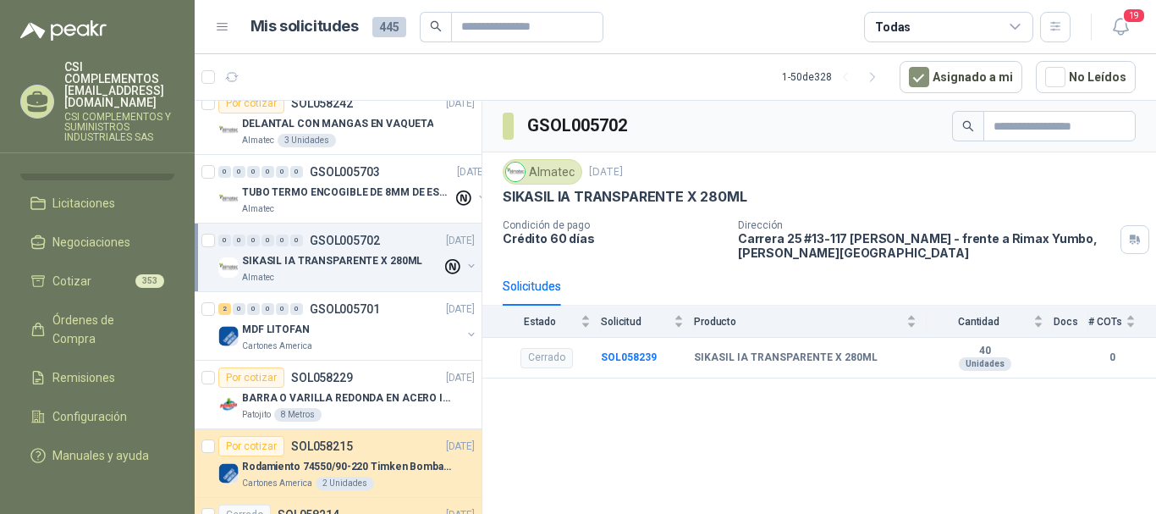 Image resolution: width=1156 pixels, height=514 pixels. I want to click on span: Estado, so click(540, 322).